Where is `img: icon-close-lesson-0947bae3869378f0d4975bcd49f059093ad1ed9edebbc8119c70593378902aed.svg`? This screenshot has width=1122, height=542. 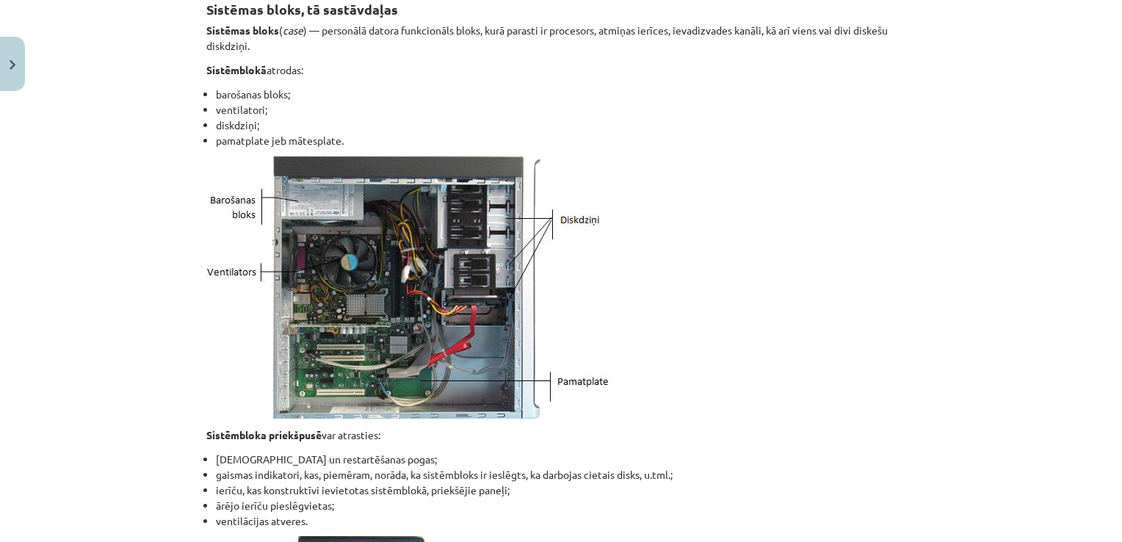 img: icon-close-lesson-0947bae3869378f0d4975bcd49f059093ad1ed9edebbc8119c70593378902aed.svg is located at coordinates (12, 65).